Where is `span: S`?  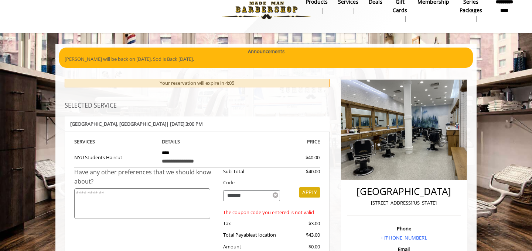
span: S is located at coordinates (93, 142).